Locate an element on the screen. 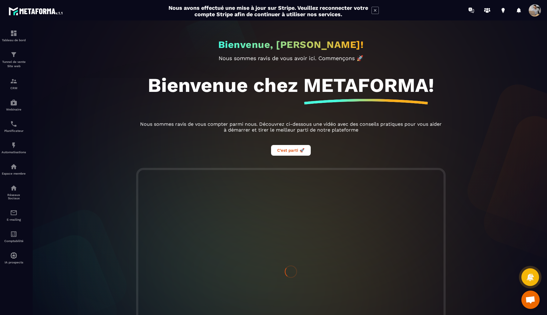 This screenshot has width=547, height=315. p: IA prospects is located at coordinates (14, 262).